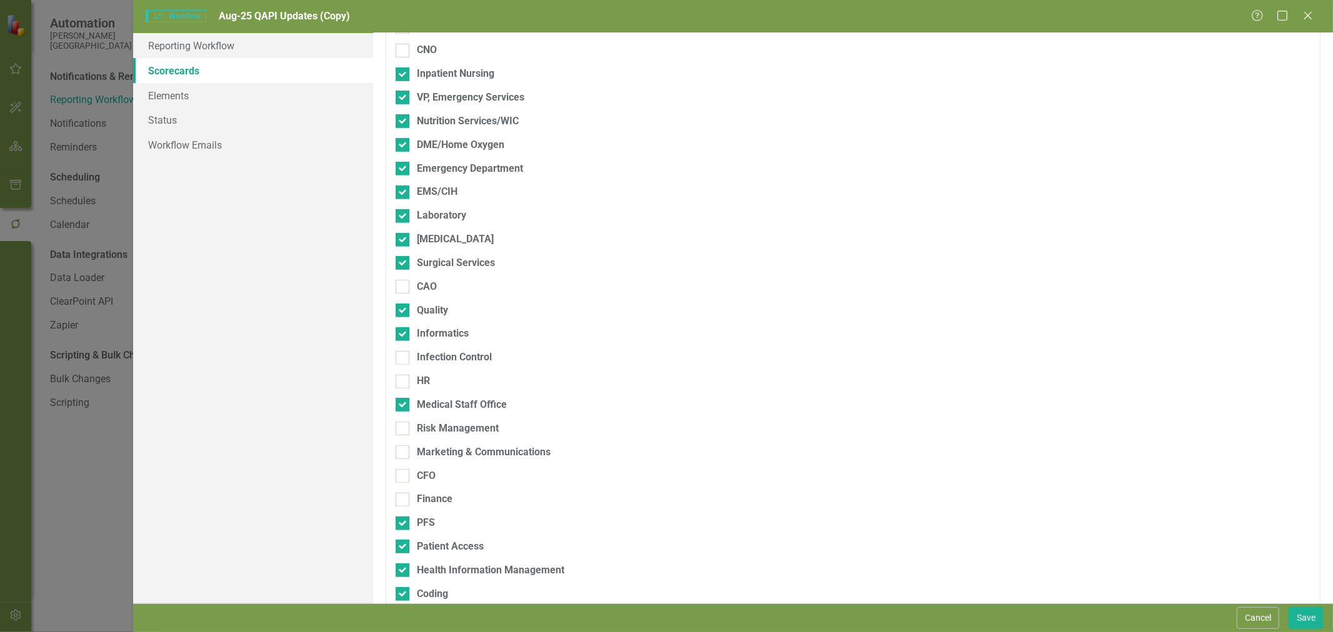 This screenshot has width=1333, height=632. What do you see at coordinates (253, 145) in the screenshot?
I see `a: Workflow Emails` at bounding box center [253, 145].